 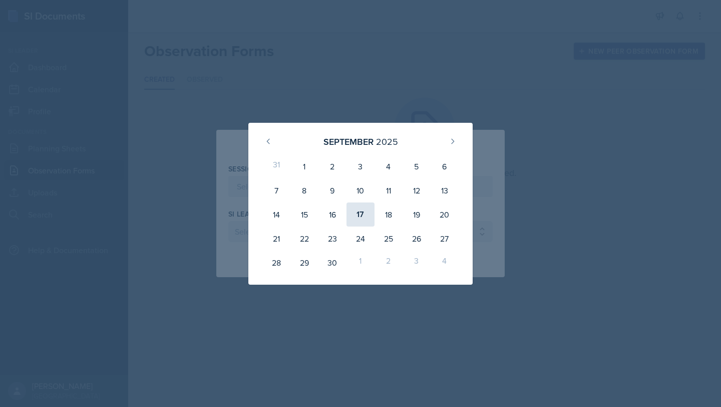 What do you see at coordinates (445, 190) in the screenshot?
I see `div: 13` at bounding box center [445, 190].